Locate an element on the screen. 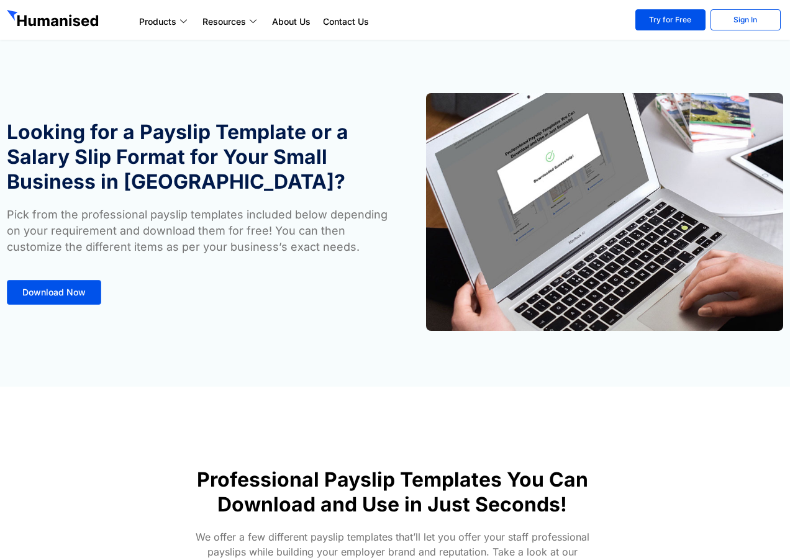  a: Download Now is located at coordinates (54, 292).